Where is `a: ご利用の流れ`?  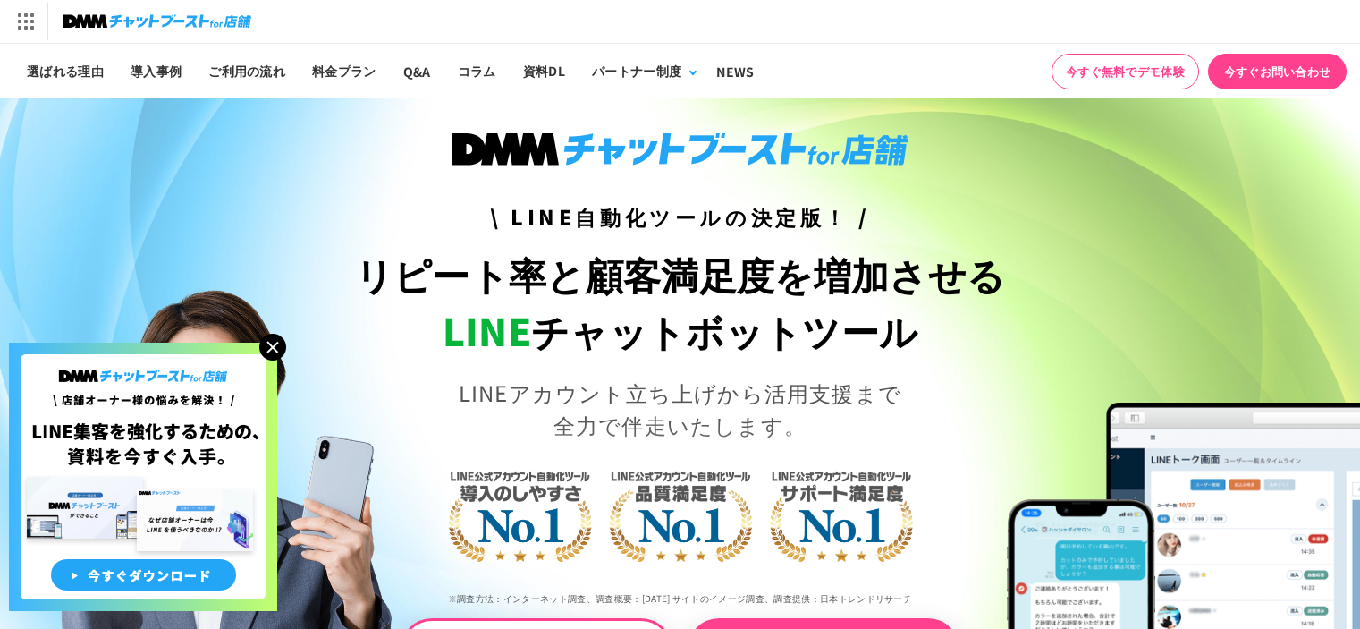 a: ご利用の流れ is located at coordinates (247, 71).